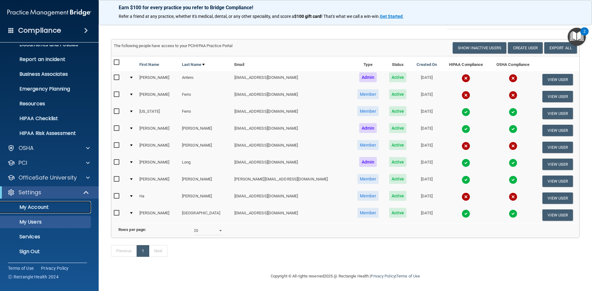 The image size is (592, 291). What do you see at coordinates (46, 134) in the screenshot?
I see `p: HIPAA Risk Assessment` at bounding box center [46, 134].